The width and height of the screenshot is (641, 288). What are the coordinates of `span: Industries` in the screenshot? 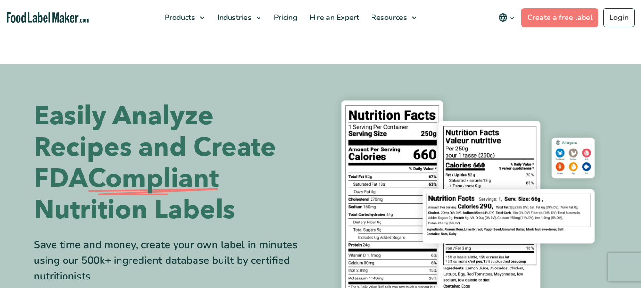 It's located at (233, 18).